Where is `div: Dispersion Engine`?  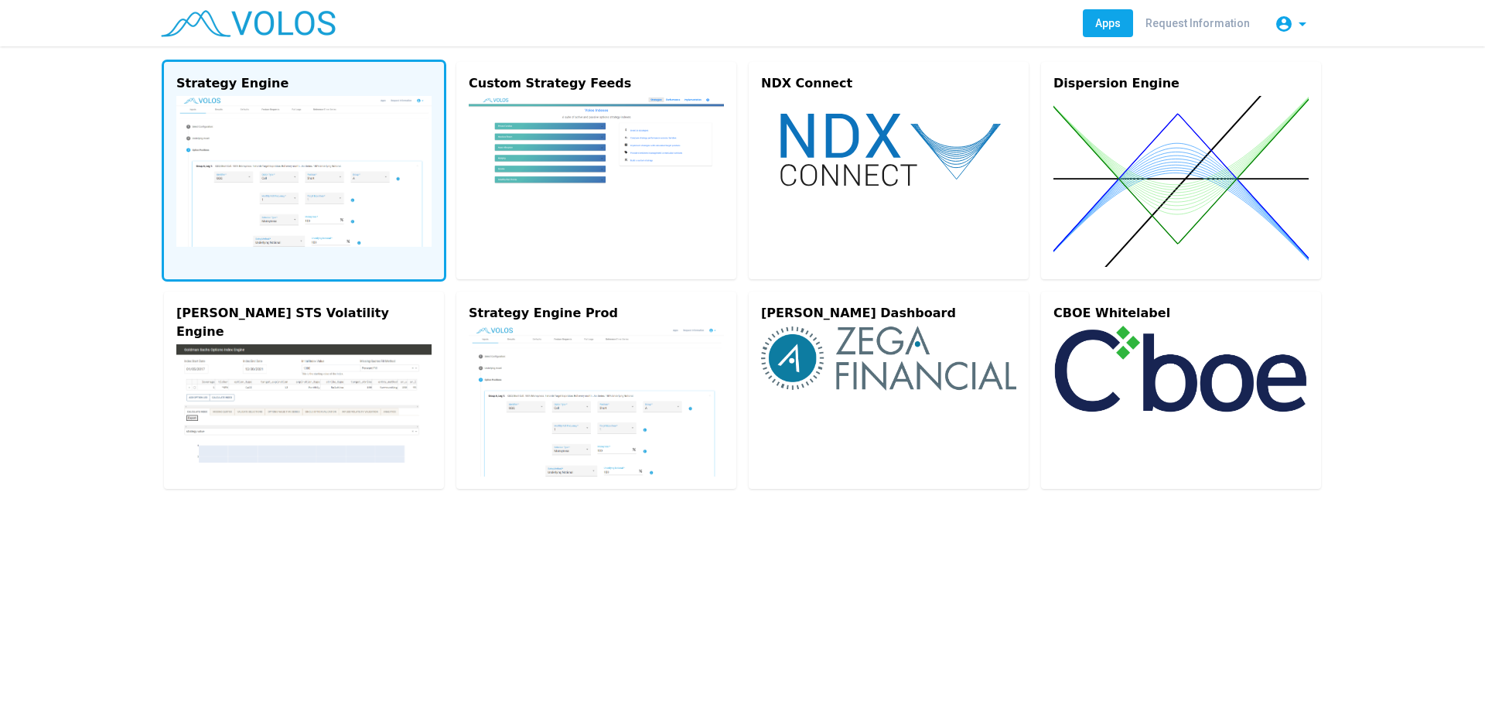 div: Dispersion Engine is located at coordinates (1181, 84).